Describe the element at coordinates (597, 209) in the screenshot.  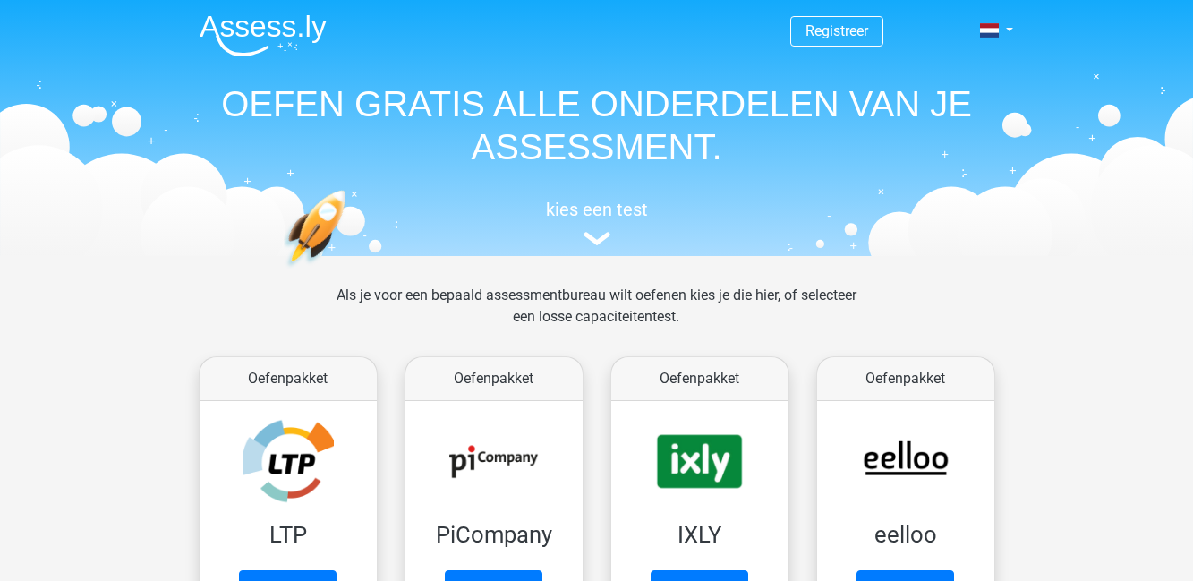
I see `h5: kies een test` at that location.